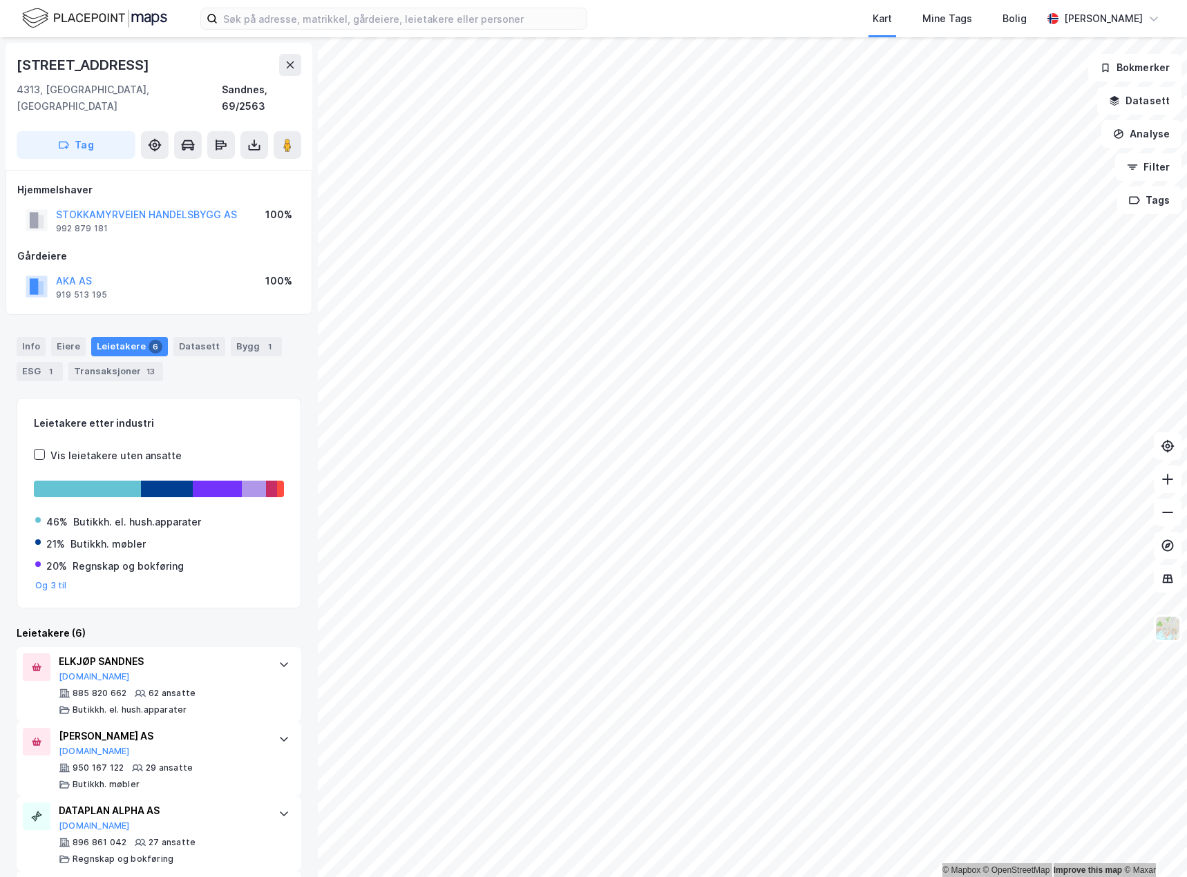 This screenshot has width=1187, height=877. I want to click on div: ESG, so click(39, 372).